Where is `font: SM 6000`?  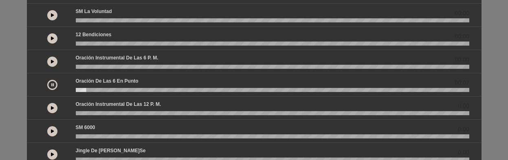 font: SM 6000 is located at coordinates (86, 128).